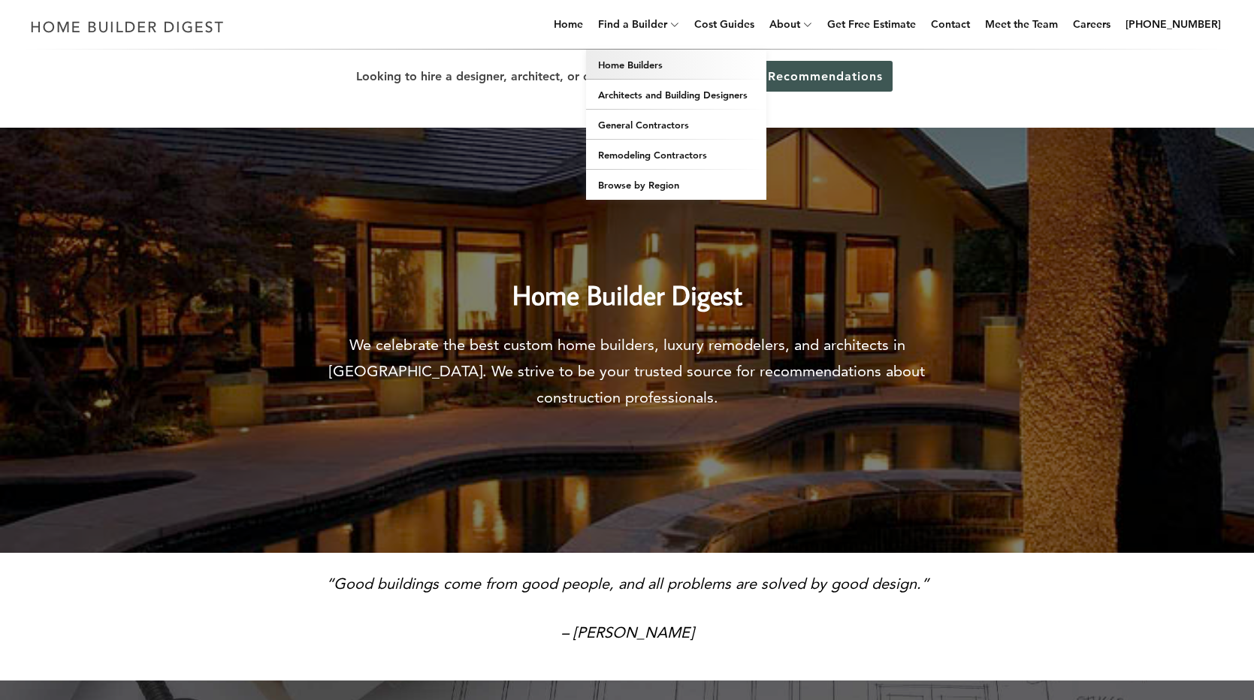 This screenshot has height=700, width=1254. I want to click on a: Home Builders, so click(676, 65).